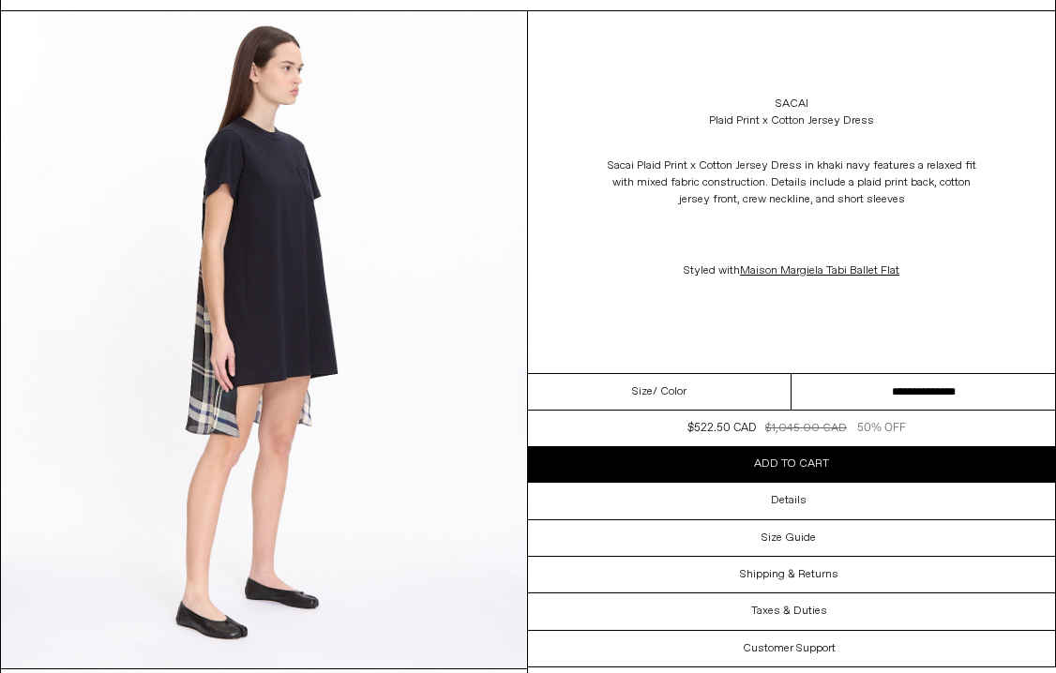  What do you see at coordinates (721, 429) in the screenshot?
I see `div: $522.50 CAD` at bounding box center [721, 429].